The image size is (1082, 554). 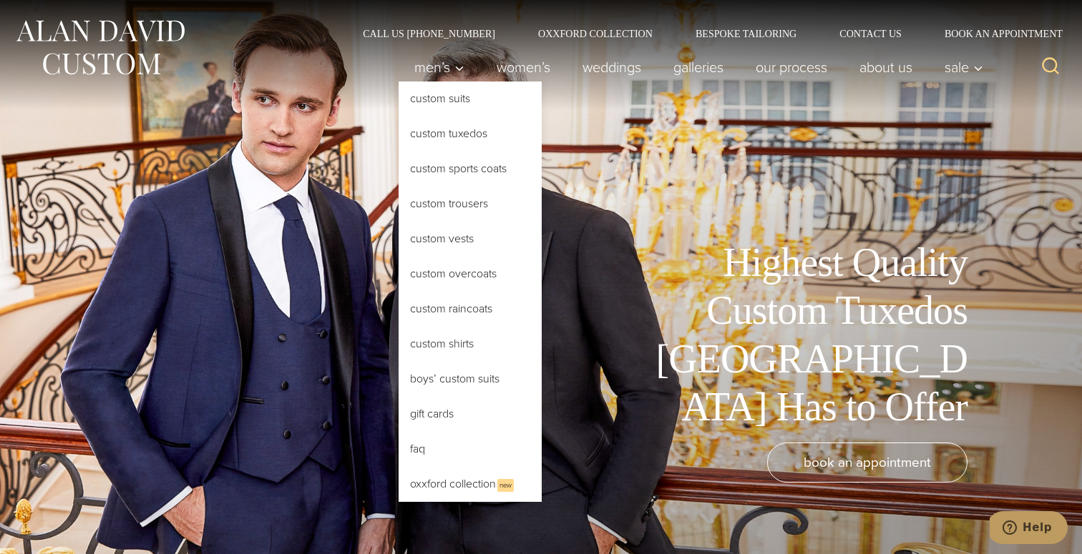 What do you see at coordinates (1050, 67) in the screenshot?
I see `button: View Search Form` at bounding box center [1050, 67].